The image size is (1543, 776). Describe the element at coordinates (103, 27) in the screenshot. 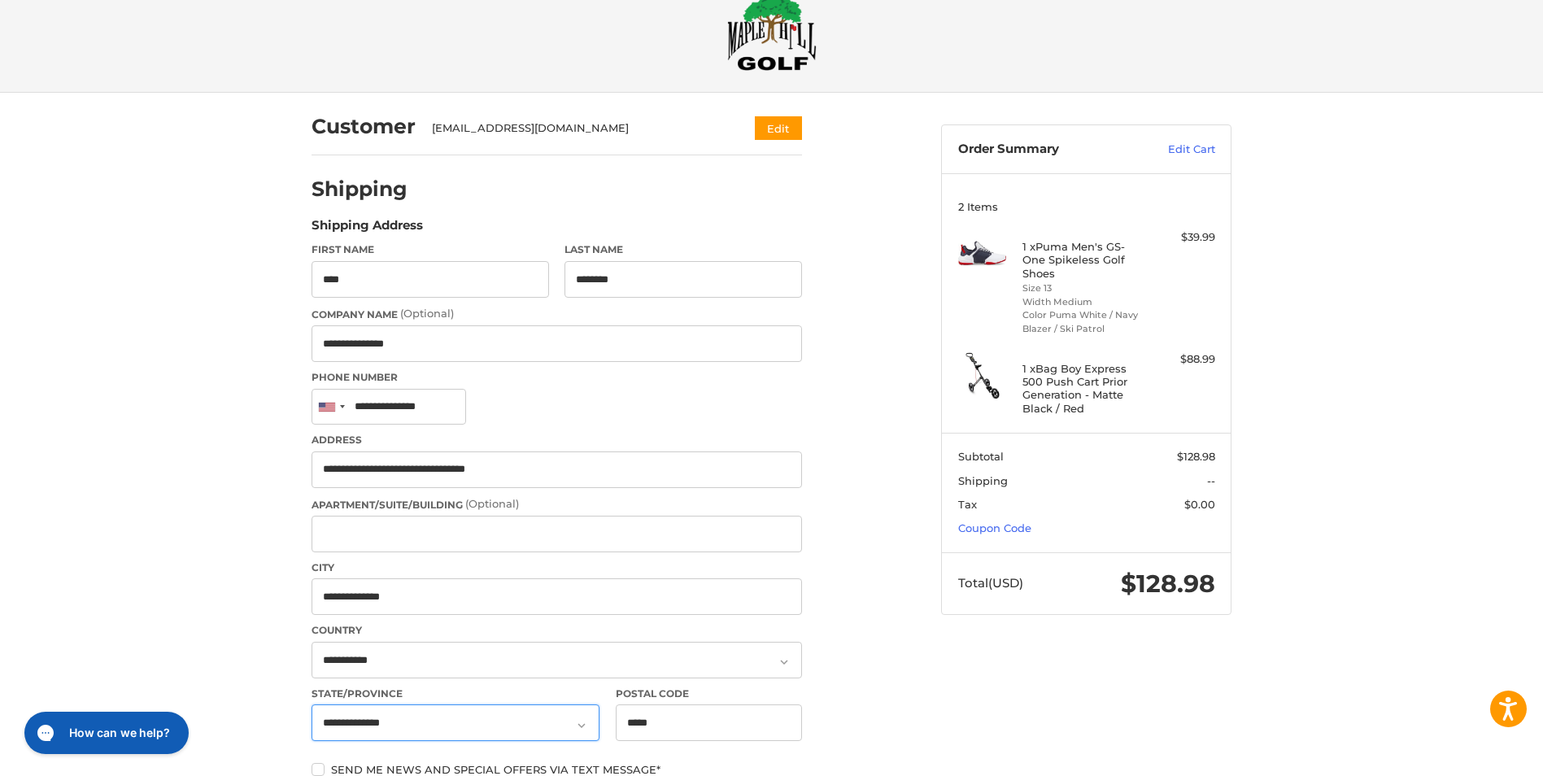

I see `h2: How can we help?` at that location.